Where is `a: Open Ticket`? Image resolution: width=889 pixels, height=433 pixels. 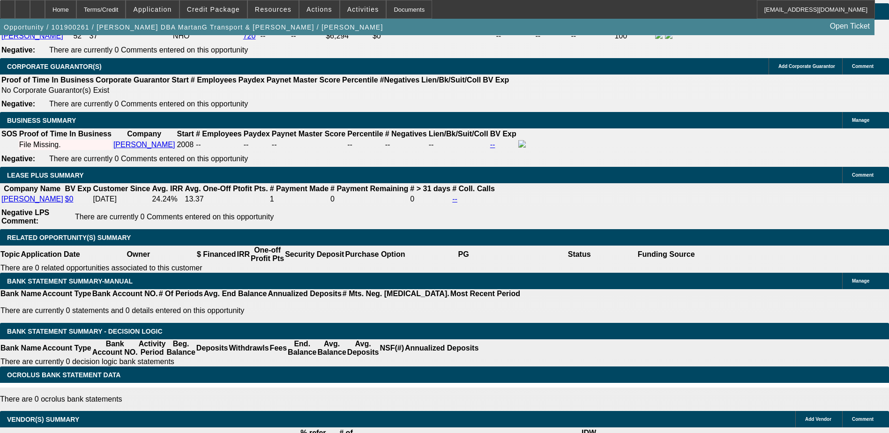
a: Open Ticket is located at coordinates (850, 26).